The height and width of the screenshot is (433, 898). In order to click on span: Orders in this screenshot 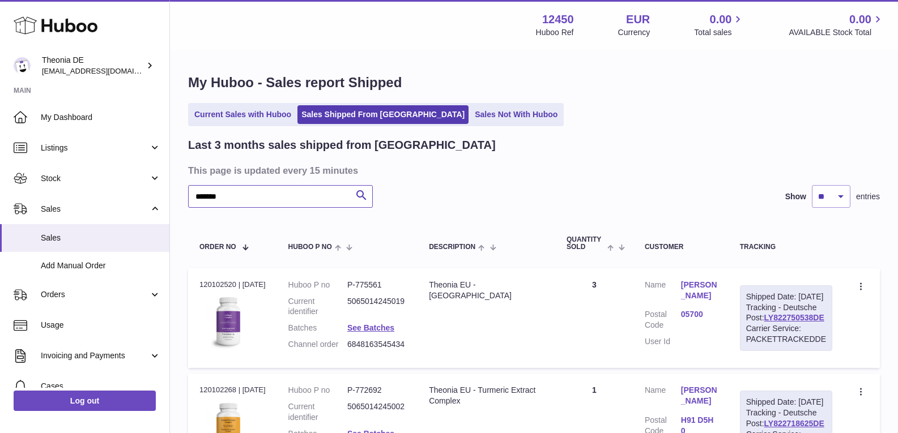, I will do `click(95, 295)`.